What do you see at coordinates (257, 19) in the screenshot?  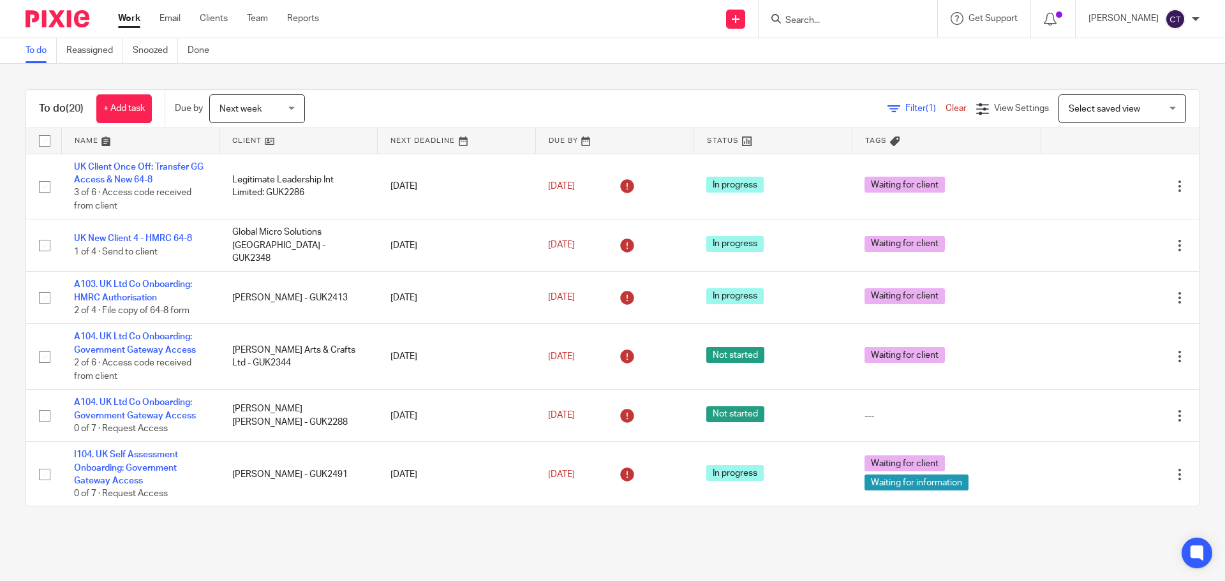 I see `a: Team` at bounding box center [257, 19].